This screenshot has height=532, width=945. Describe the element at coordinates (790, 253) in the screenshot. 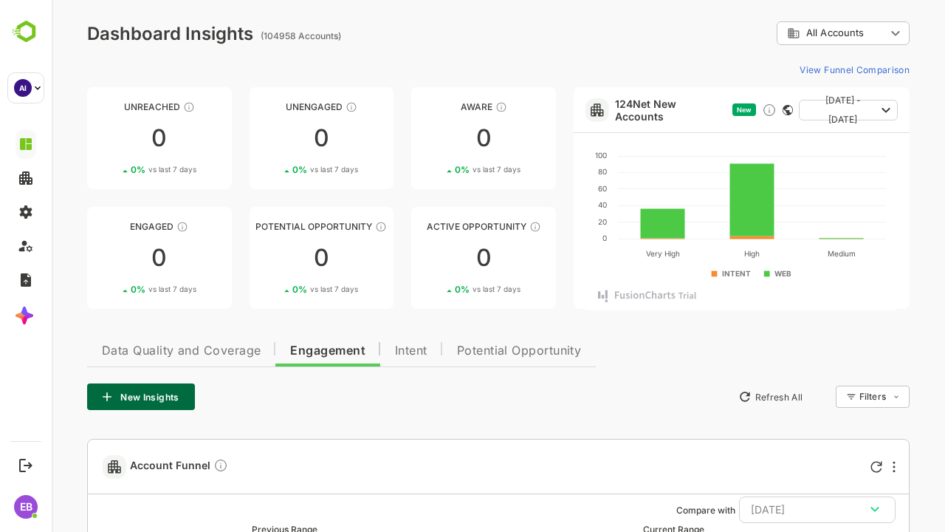

I see `text: Medium` at that location.